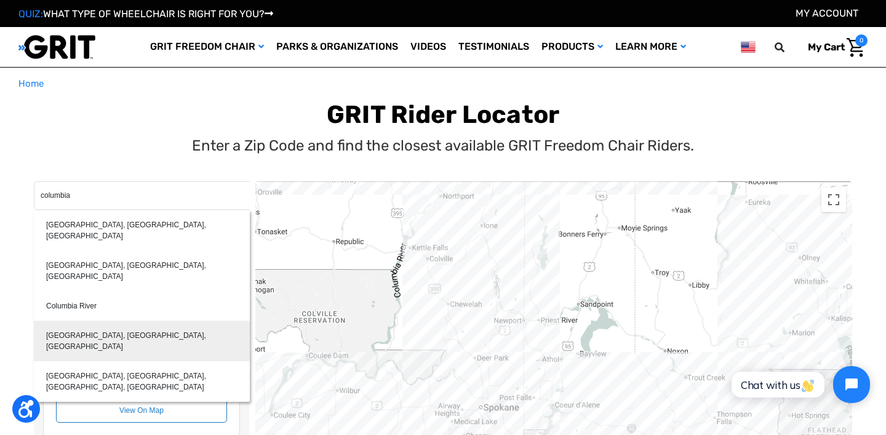 The image size is (886, 435). Describe the element at coordinates (141, 411) in the screenshot. I see `div: View on the map: 'Aaron'` at that location.